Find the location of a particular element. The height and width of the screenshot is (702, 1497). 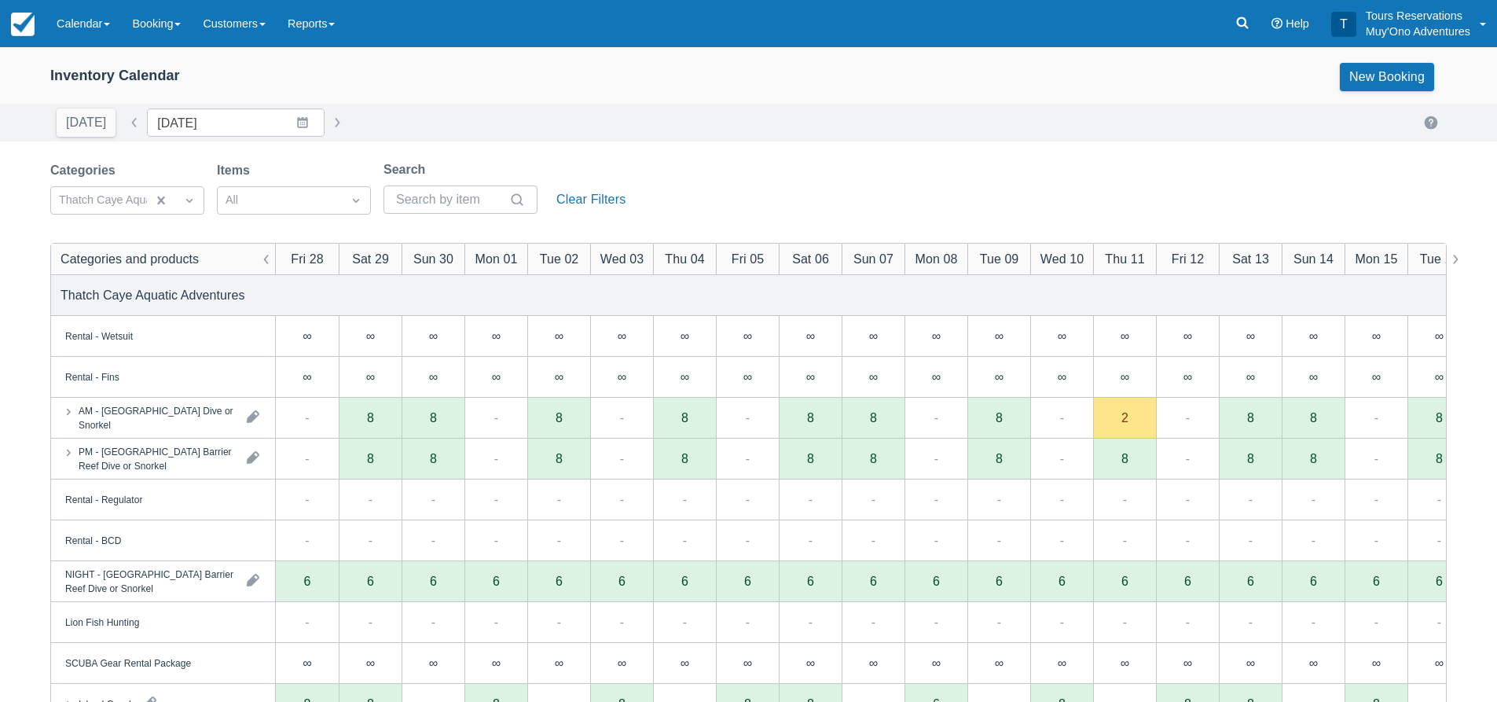

div: Sat 13 is located at coordinates (1250, 258).